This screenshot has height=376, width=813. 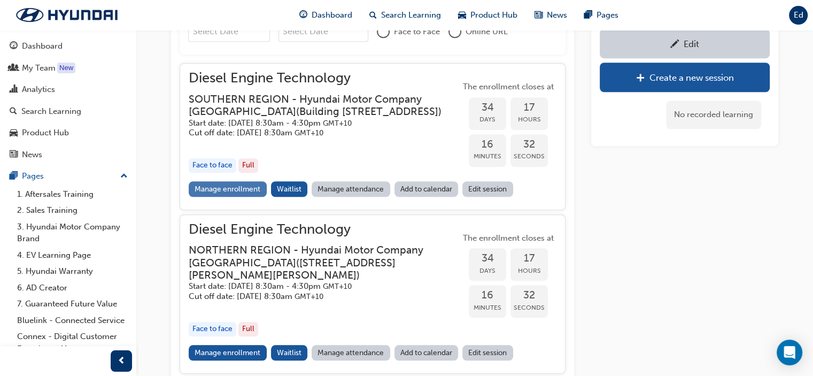 I want to click on div: Analytics, so click(x=38, y=89).